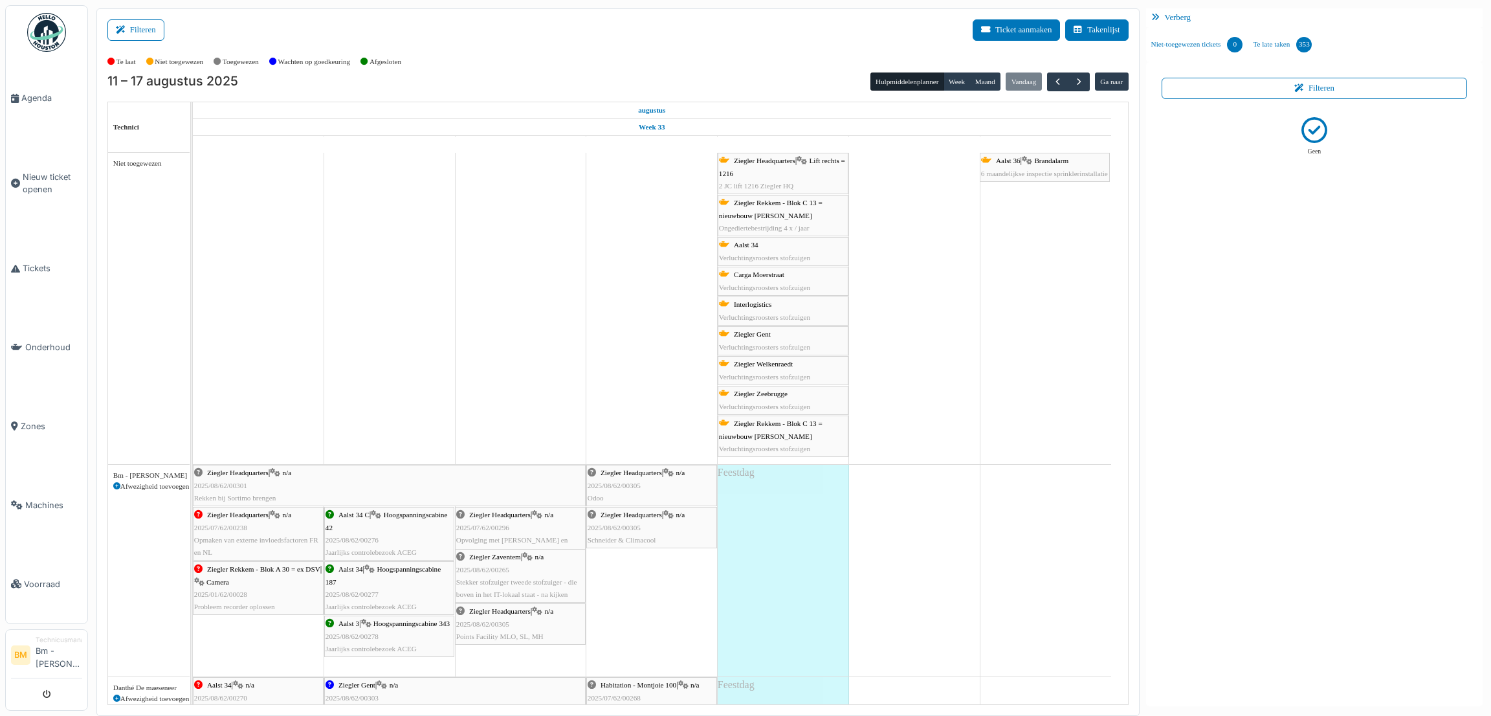 The height and width of the screenshot is (716, 1491). I want to click on a: 16 augustus 2025, so click(914, 144).